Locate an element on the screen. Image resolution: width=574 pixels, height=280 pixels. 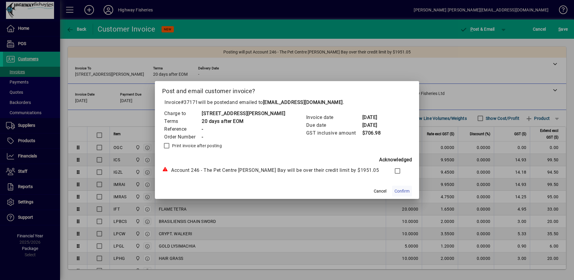
td: GST inclusive amount is located at coordinates (334, 133).